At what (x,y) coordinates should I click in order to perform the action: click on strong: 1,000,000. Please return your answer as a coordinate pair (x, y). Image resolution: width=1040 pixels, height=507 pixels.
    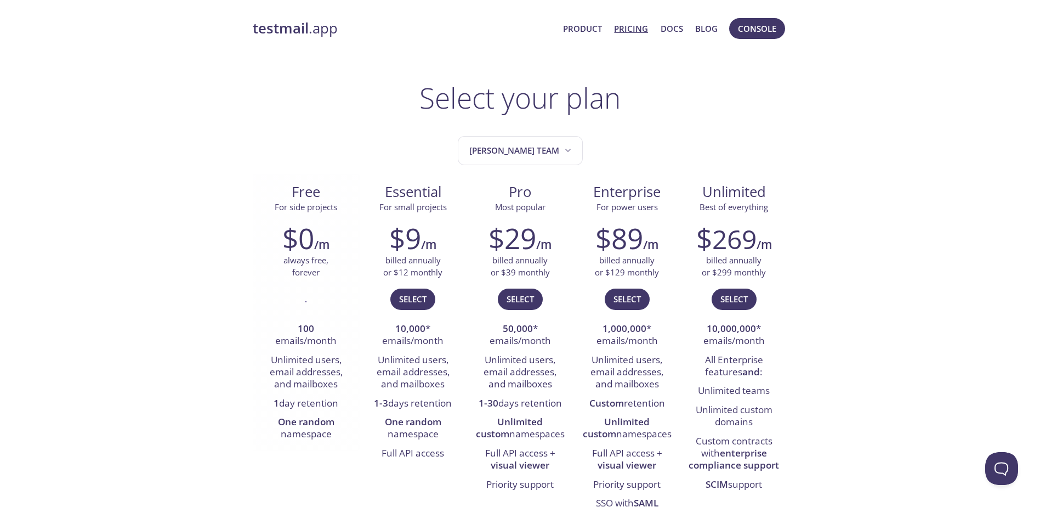
    Looking at the image, I should click on (625, 328).